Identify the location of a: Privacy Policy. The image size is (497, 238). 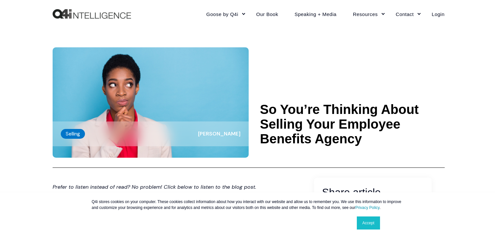
(367, 208).